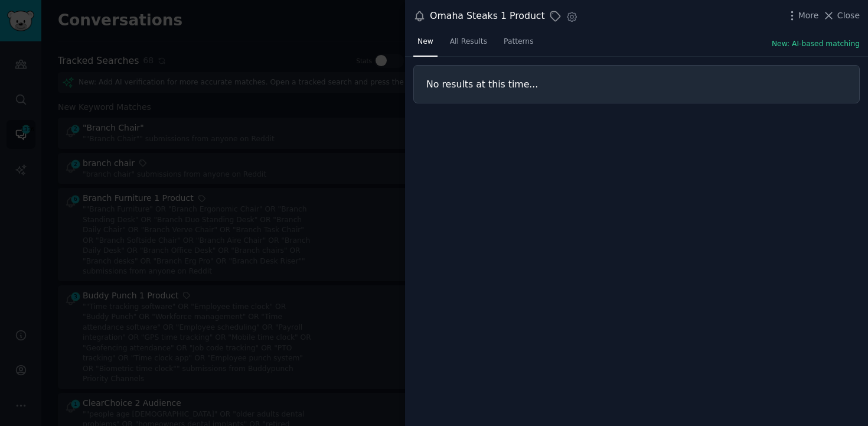 Image resolution: width=868 pixels, height=426 pixels. Describe the element at coordinates (487, 16) in the screenshot. I see `div: Omaha Steaks 1 Product` at that location.